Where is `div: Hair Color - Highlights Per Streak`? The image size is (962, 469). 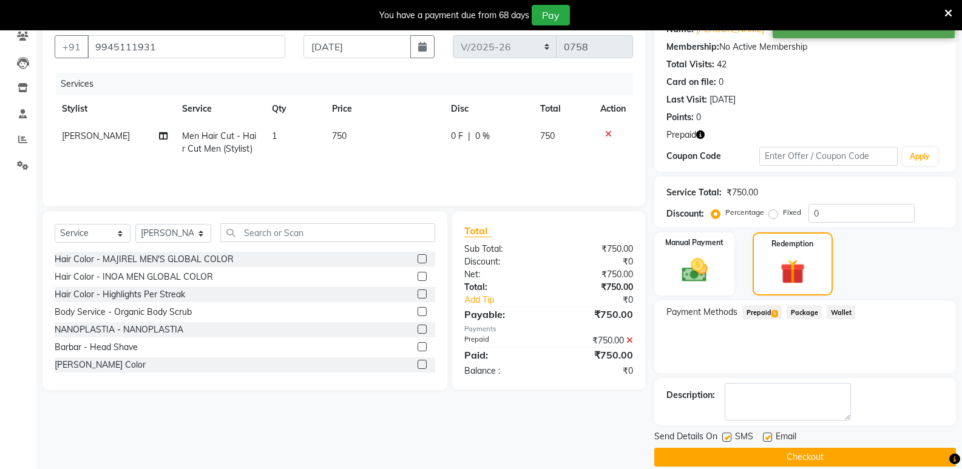
div: Hair Color - Highlights Per Streak is located at coordinates (120, 294).